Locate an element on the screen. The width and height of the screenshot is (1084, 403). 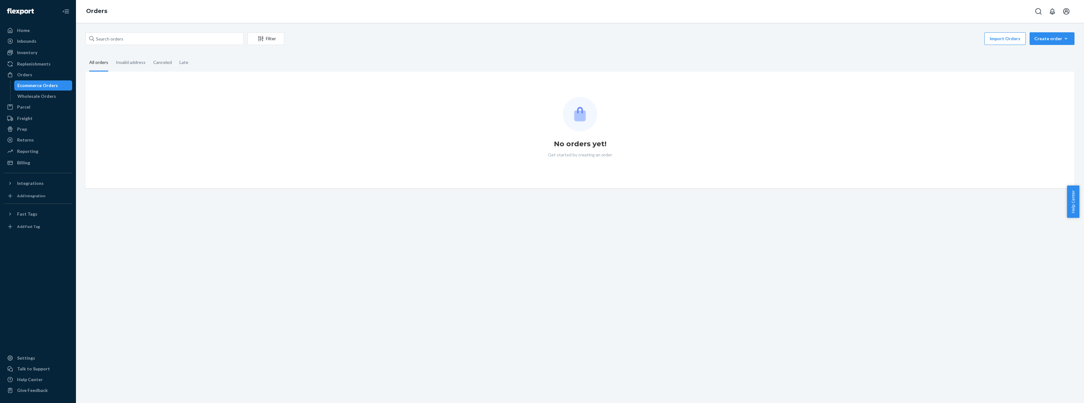
button: Import Orders is located at coordinates (1005, 39).